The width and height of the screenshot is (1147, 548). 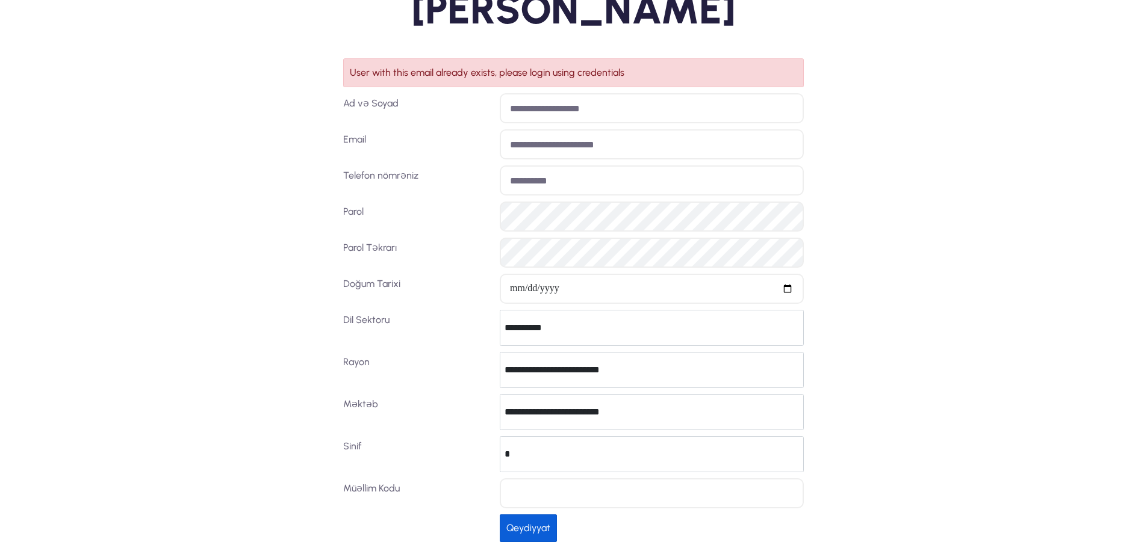 I want to click on label: Ad və Soyad, so click(x=417, y=108).